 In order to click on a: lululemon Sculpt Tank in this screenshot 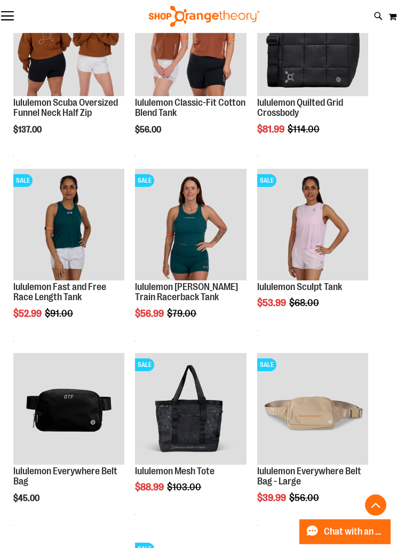, I will do `click(300, 287)`.